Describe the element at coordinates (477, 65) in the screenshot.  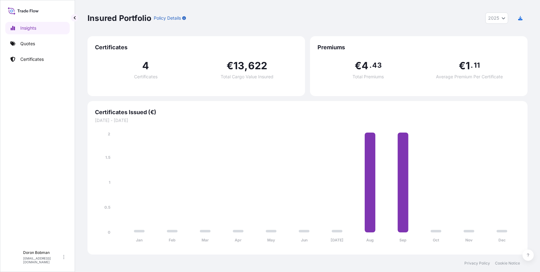
I see `span: 11` at that location.